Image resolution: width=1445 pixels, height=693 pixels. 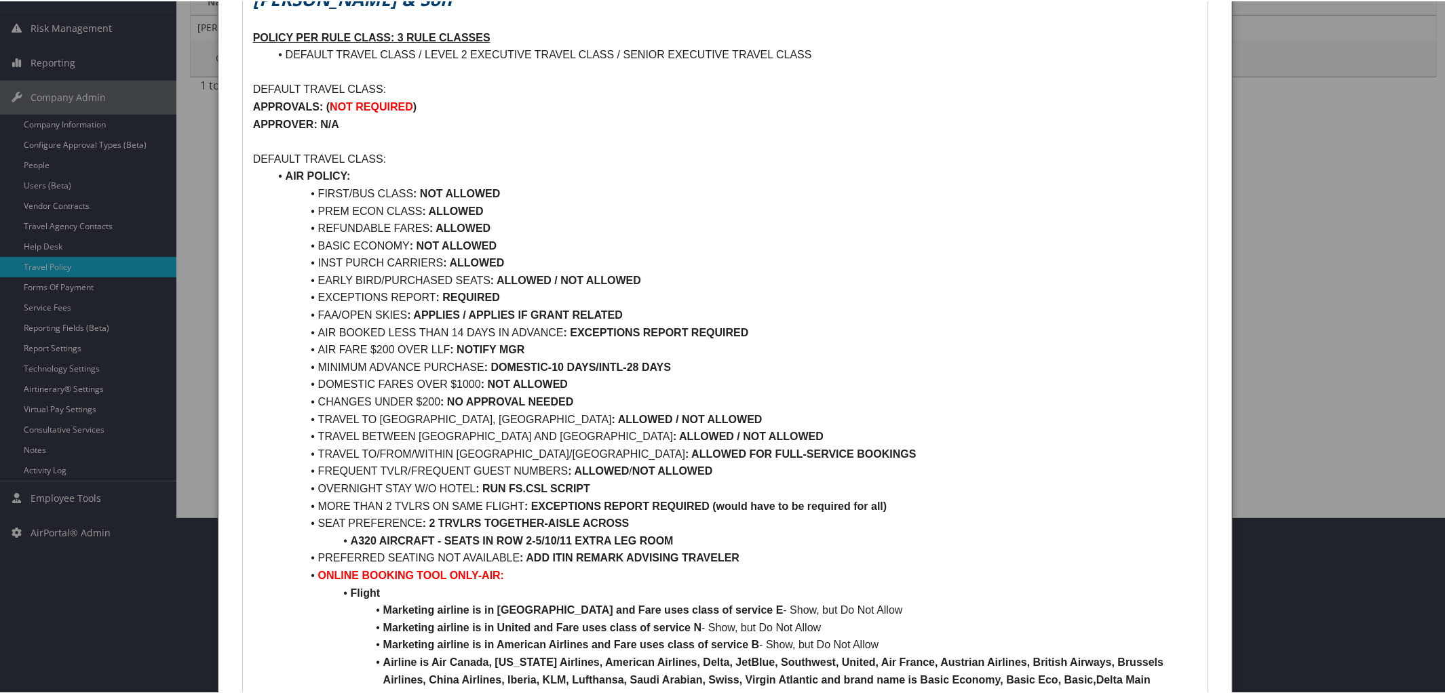 What do you see at coordinates (533, 487) in the screenshot?
I see `strong: : RUN FS.CSL SCRIPT` at bounding box center [533, 487].